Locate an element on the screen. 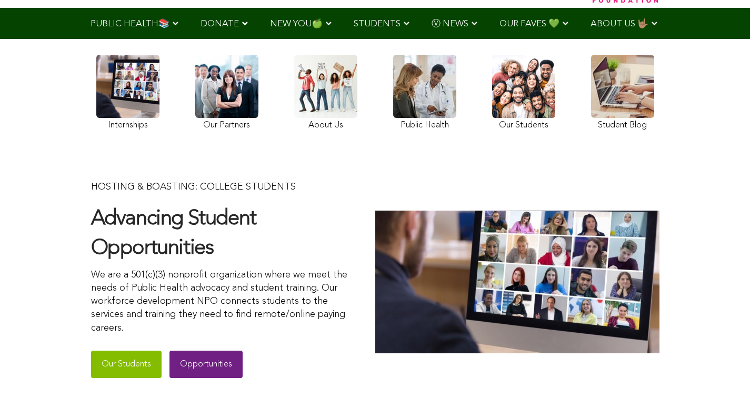 Image resolution: width=750 pixels, height=407 pixels. div: Navigation Menu is located at coordinates (375, 23).